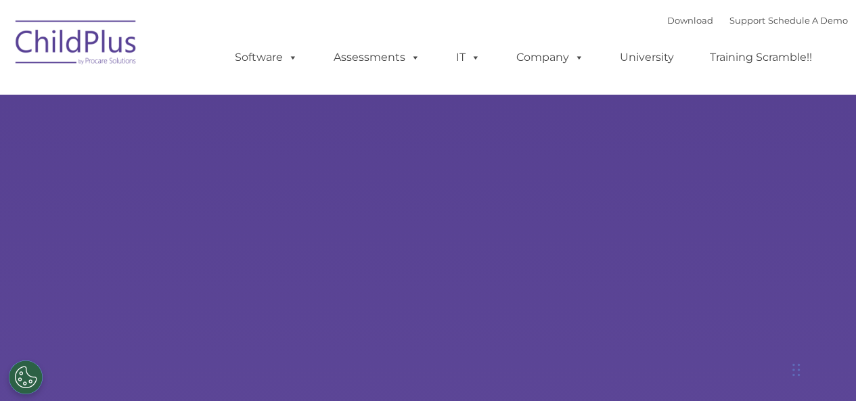  I want to click on div: Chat Widget, so click(745, 328).